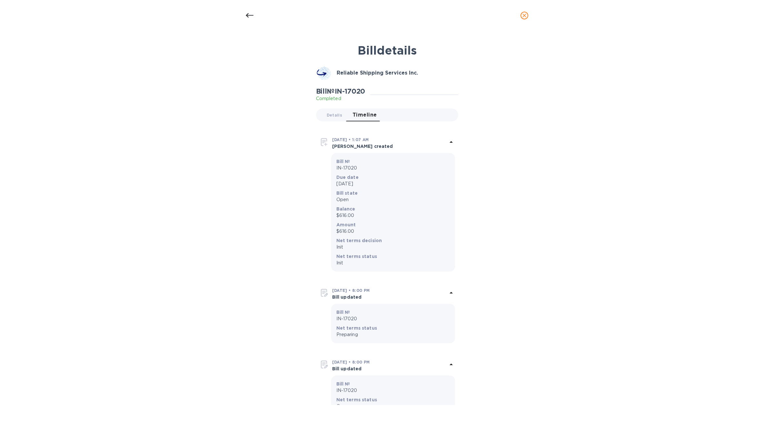 The width and height of the screenshot is (774, 421). Describe the element at coordinates (346, 225) in the screenshot. I see `b: Amount` at that location.